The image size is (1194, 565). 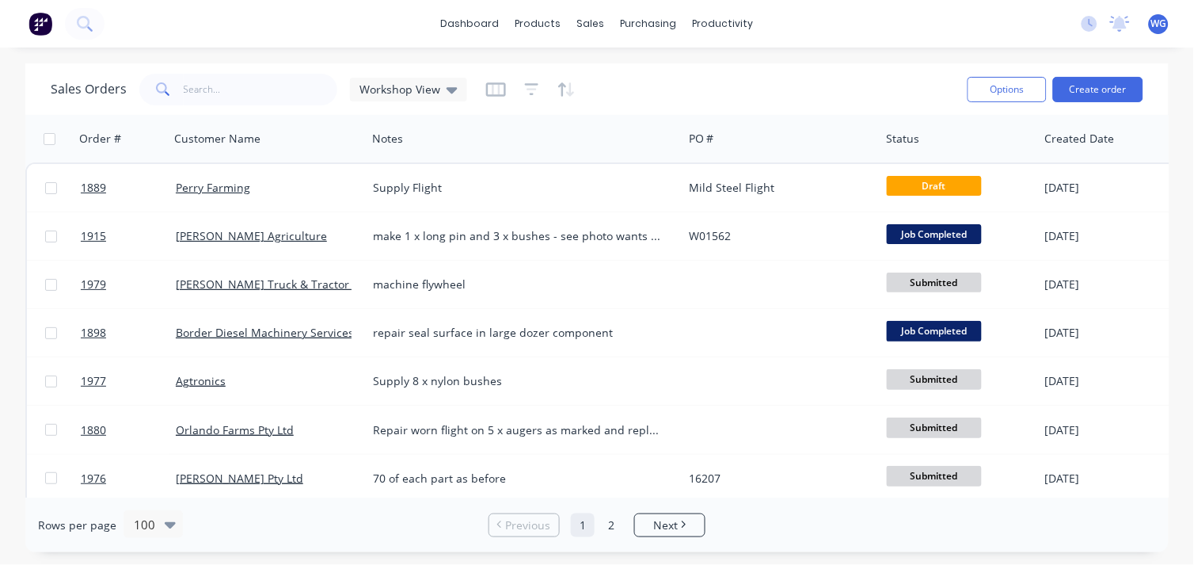 What do you see at coordinates (597, 525) in the screenshot?
I see `ul: Pagination` at bounding box center [597, 525].